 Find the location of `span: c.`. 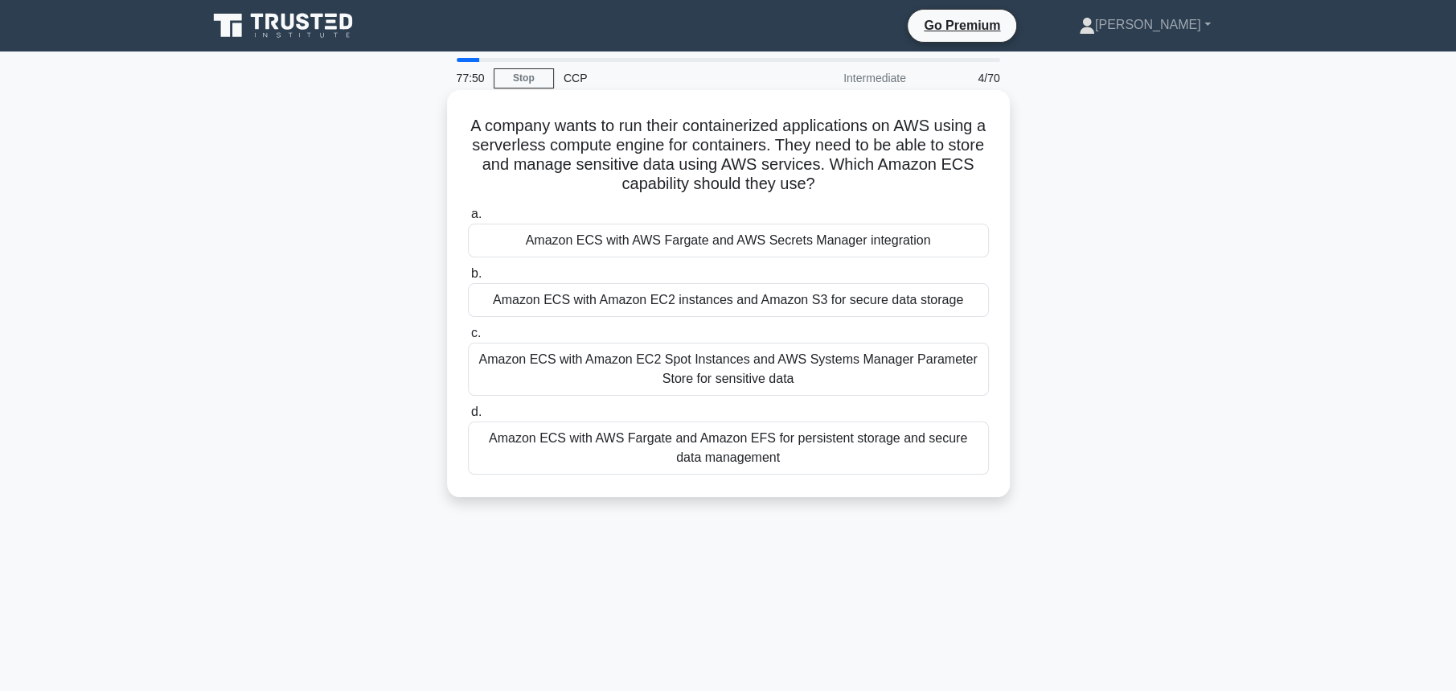

span: c. is located at coordinates (476, 332).